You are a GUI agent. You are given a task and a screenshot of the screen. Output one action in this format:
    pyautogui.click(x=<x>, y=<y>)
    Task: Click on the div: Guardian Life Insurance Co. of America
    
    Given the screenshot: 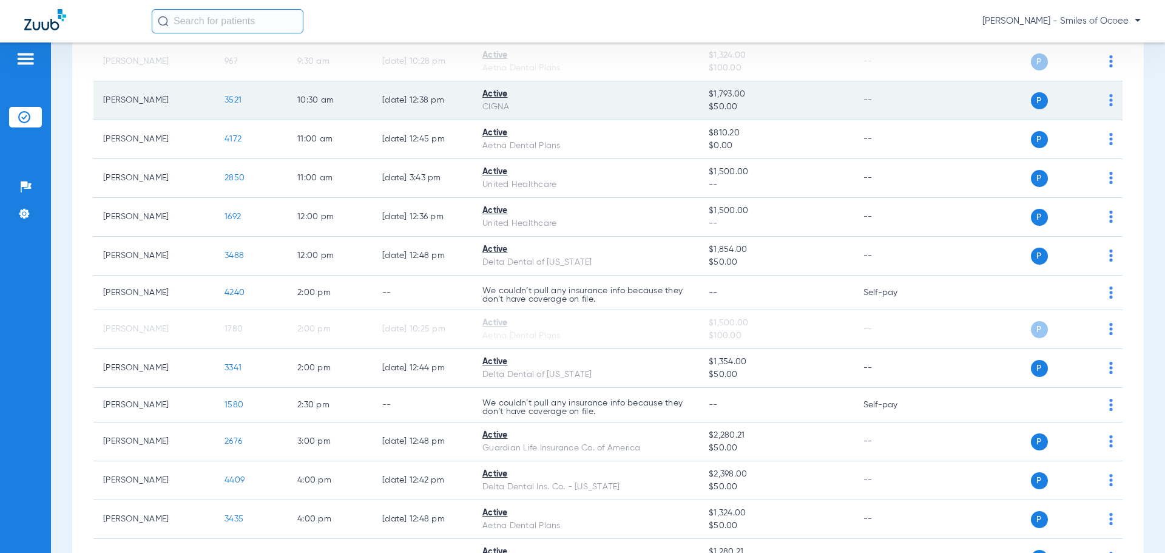 What is the action you would take?
    pyautogui.click(x=586, y=448)
    